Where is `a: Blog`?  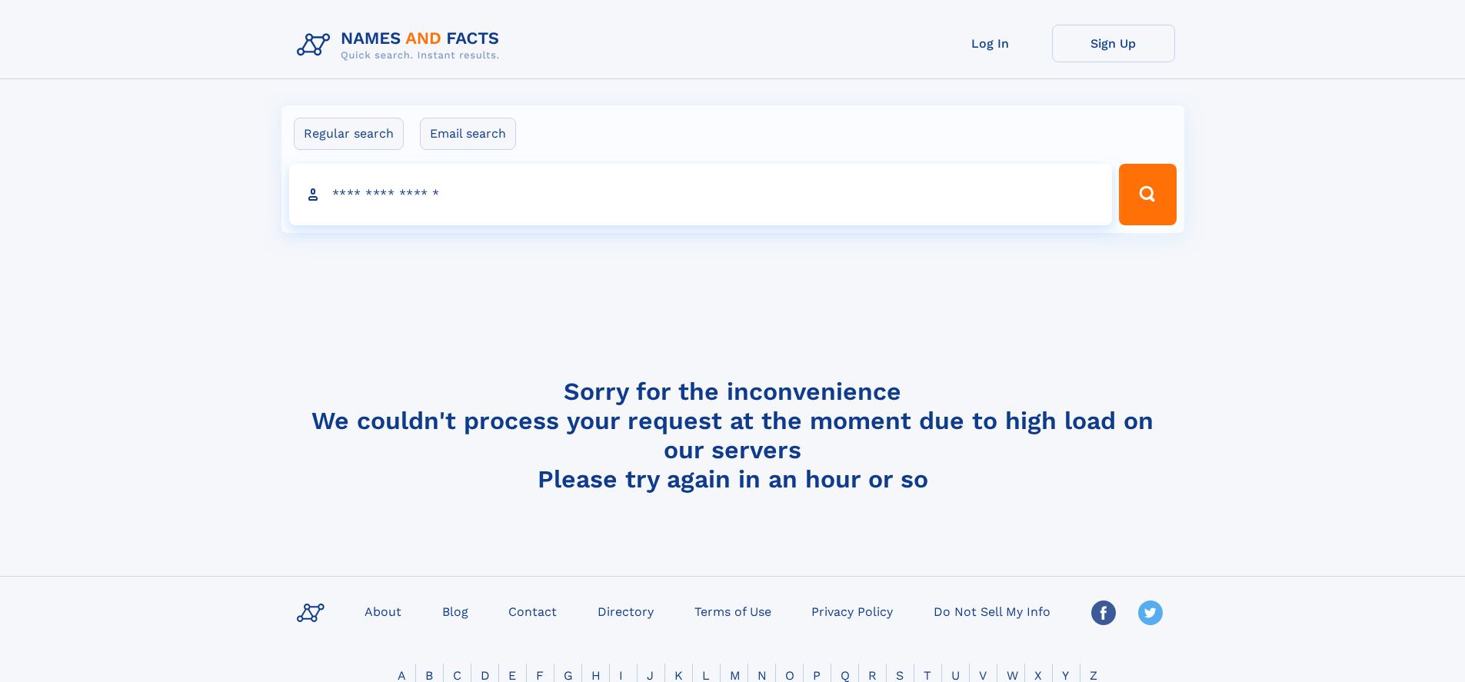
a: Blog is located at coordinates (455, 611).